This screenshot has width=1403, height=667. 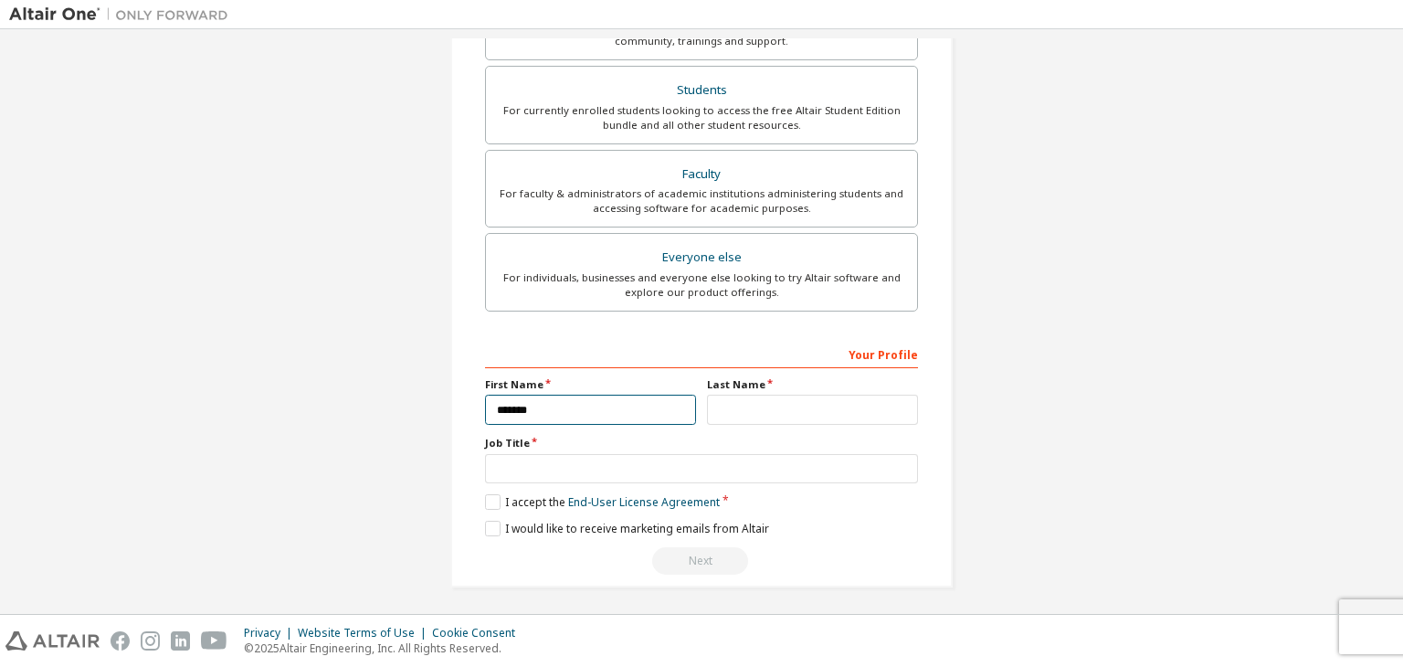 I want to click on a: End-User License Agreement, so click(x=644, y=501).